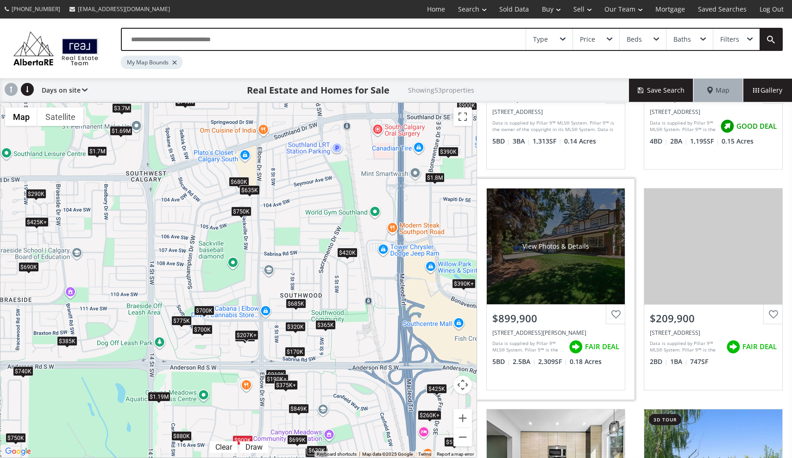 Image resolution: width=792 pixels, height=458 pixels. What do you see at coordinates (62, 90) in the screenshot?
I see `div: Days on site` at bounding box center [62, 90].